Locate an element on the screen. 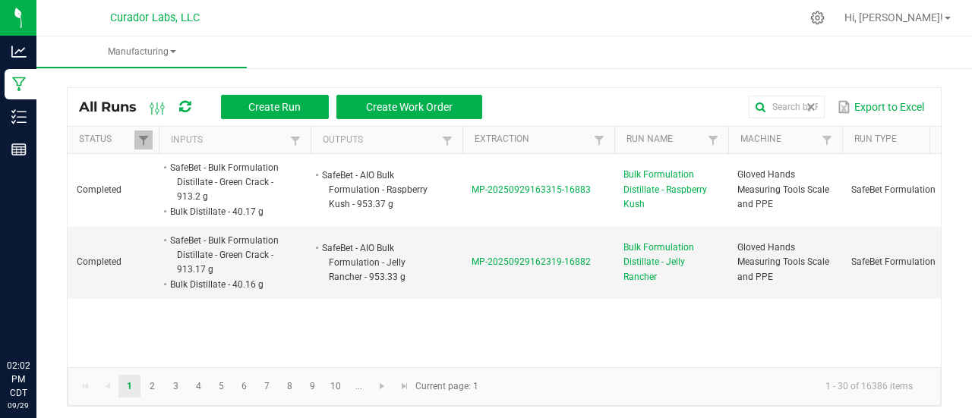 This screenshot has height=418, width=972. a: Manufacturing is located at coordinates (141, 52).